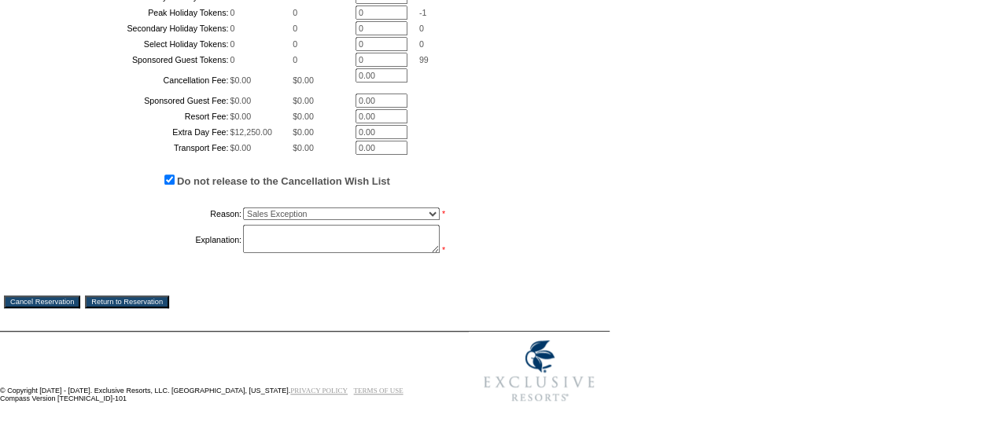  I want to click on span: 99, so click(424, 60).